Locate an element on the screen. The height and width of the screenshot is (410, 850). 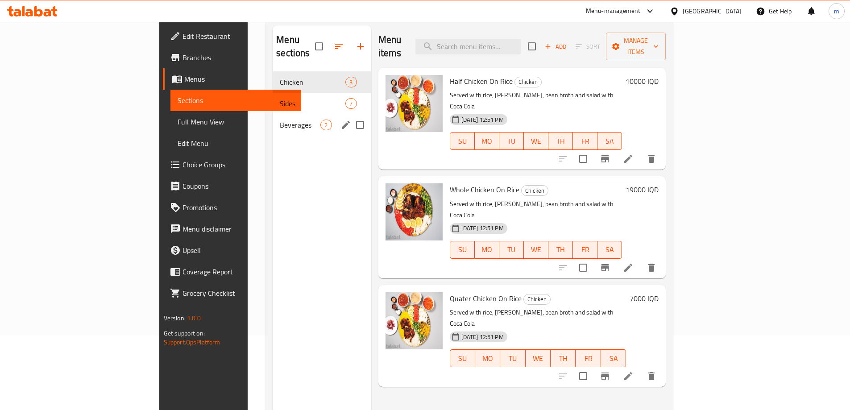
div: Chicken is located at coordinates (535, 191).